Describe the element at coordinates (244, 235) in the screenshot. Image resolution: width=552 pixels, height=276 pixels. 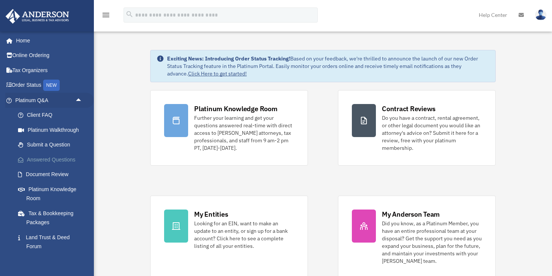
I see `div: Looking for an EIN, want to make an update to an entity, or sign up for a bank account? Click her...` at that location.